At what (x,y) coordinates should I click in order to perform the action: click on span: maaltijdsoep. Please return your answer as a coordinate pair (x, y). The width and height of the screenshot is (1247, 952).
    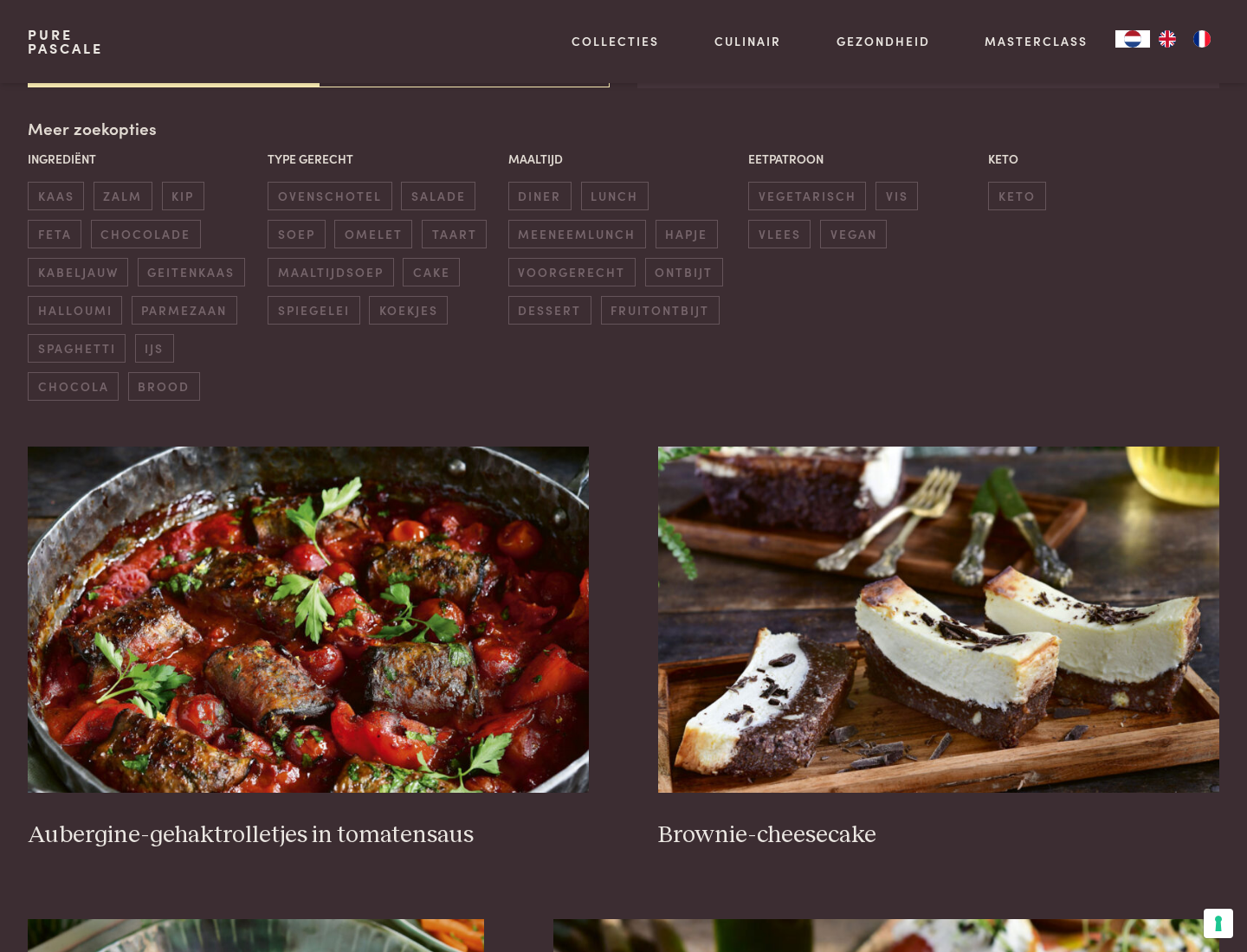
    Looking at the image, I should click on (330, 272).